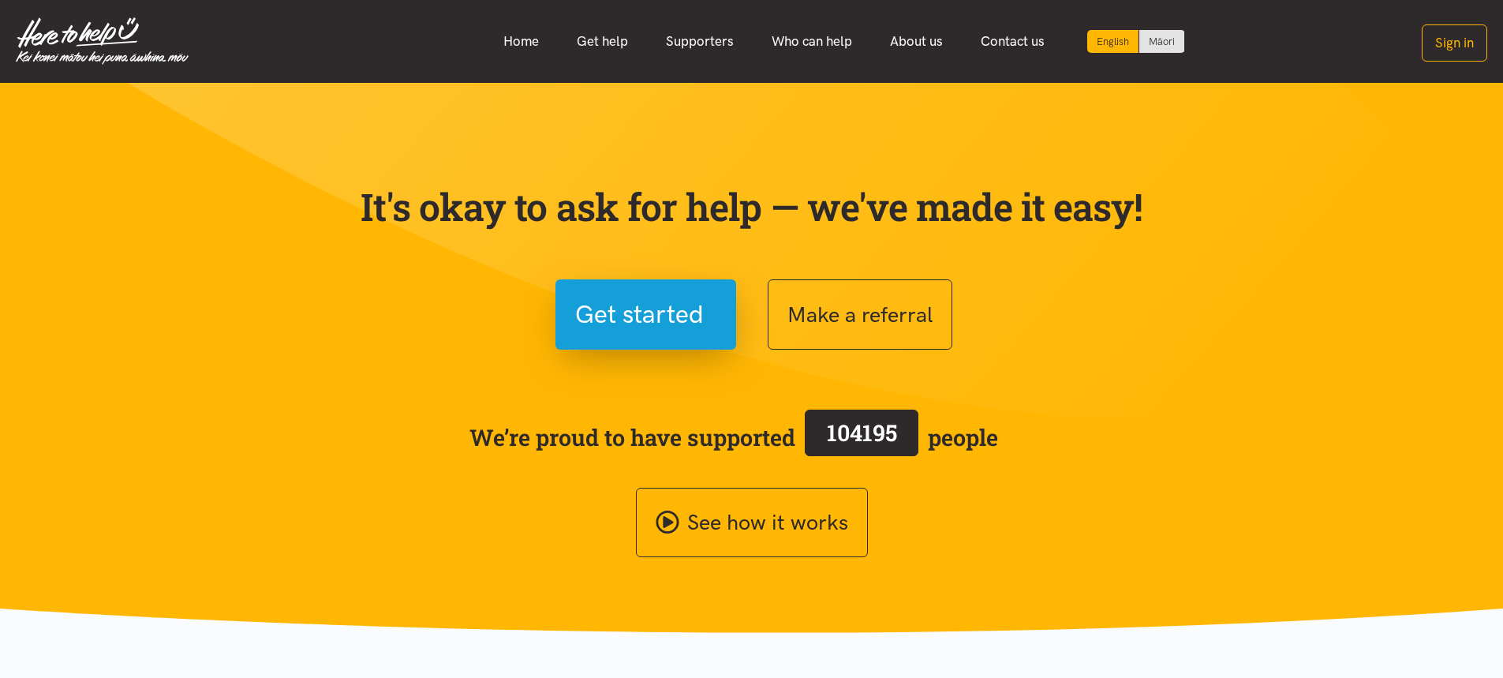  Describe the element at coordinates (639, 314) in the screenshot. I see `span: Get started` at that location.